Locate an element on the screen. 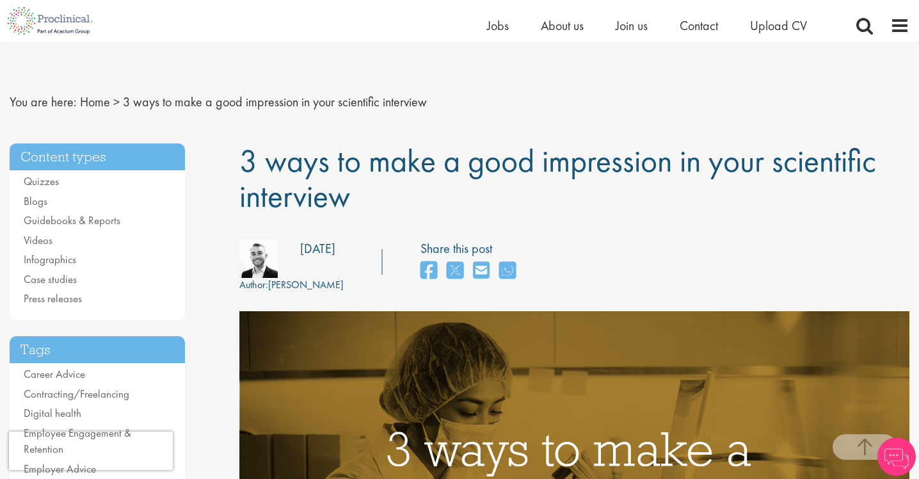 Image resolution: width=919 pixels, height=479 pixels. a: Digital health is located at coordinates (52, 413).